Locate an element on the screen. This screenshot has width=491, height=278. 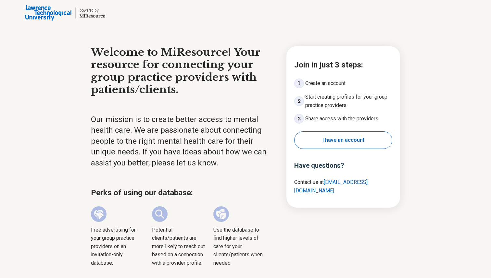
h2: Perks of using our database: is located at coordinates (183, 193).